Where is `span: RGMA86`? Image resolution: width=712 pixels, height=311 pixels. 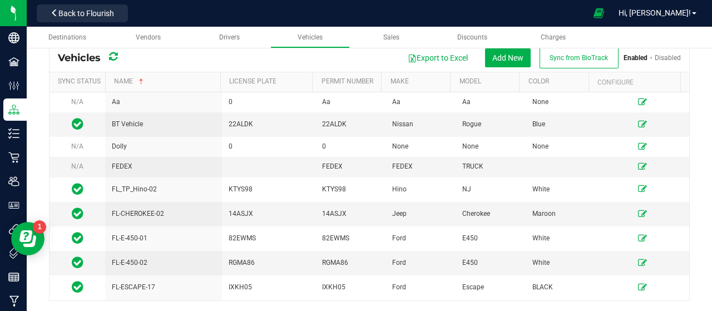 span: RGMA86 is located at coordinates (335, 262).